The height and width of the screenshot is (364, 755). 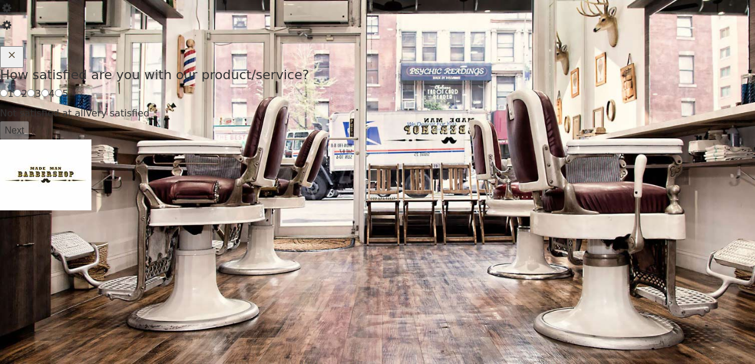 What do you see at coordinates (11, 93) in the screenshot?
I see `span: 1` at bounding box center [11, 93].